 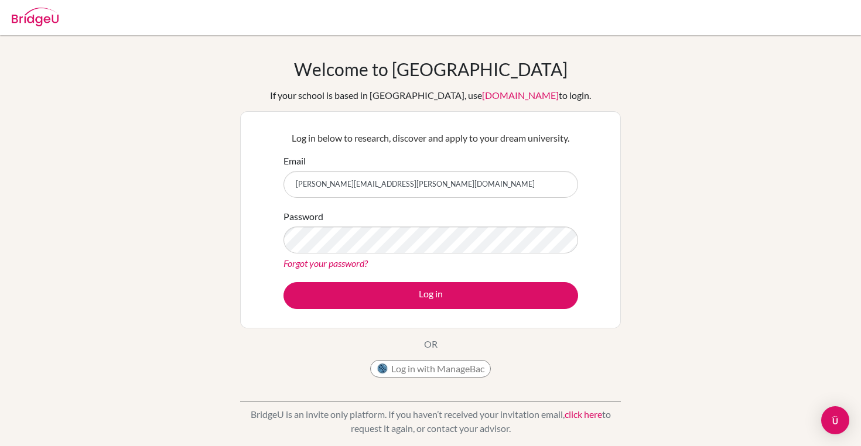 What do you see at coordinates (835, 420) in the screenshot?
I see `div: Open Intercom Messenger` at bounding box center [835, 420].